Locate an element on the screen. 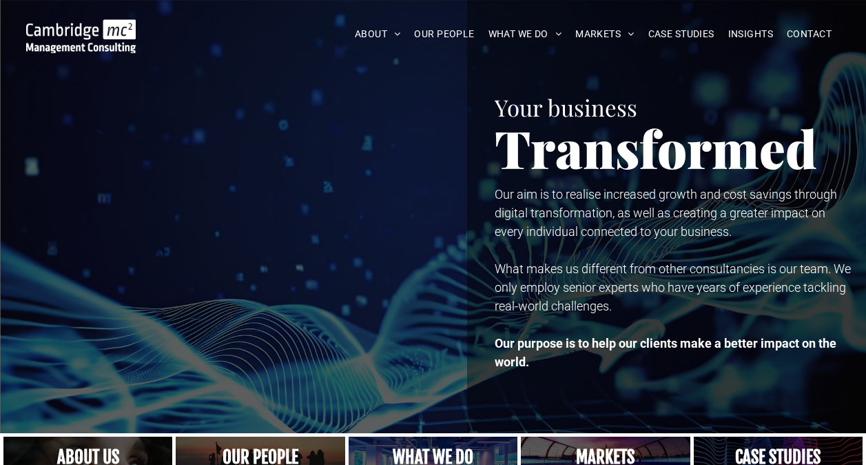  a: Your Business Transformed | Cambridge Management Consulting is located at coordinates (81, 28).